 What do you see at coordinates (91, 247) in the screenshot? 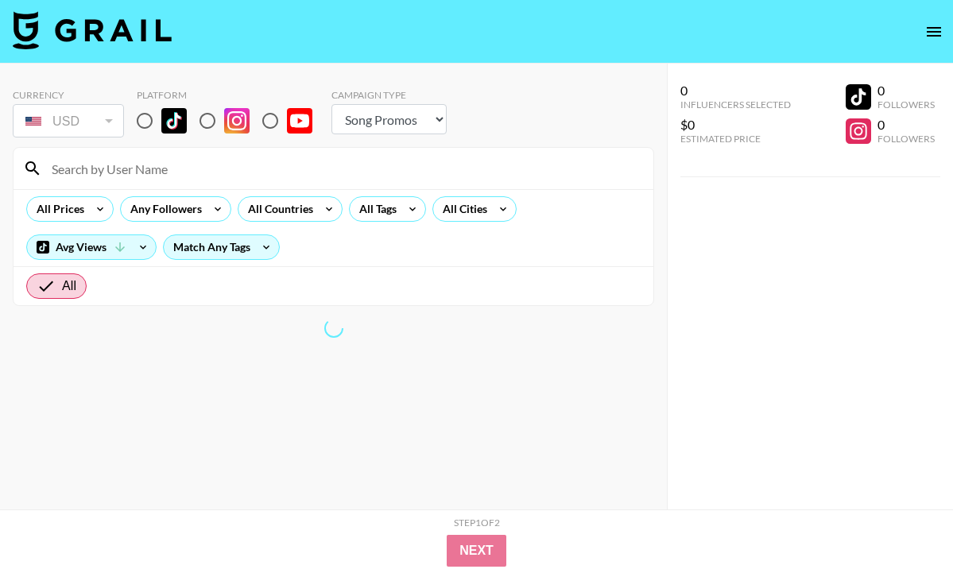
I see `div: Avg Views` at bounding box center [91, 247].